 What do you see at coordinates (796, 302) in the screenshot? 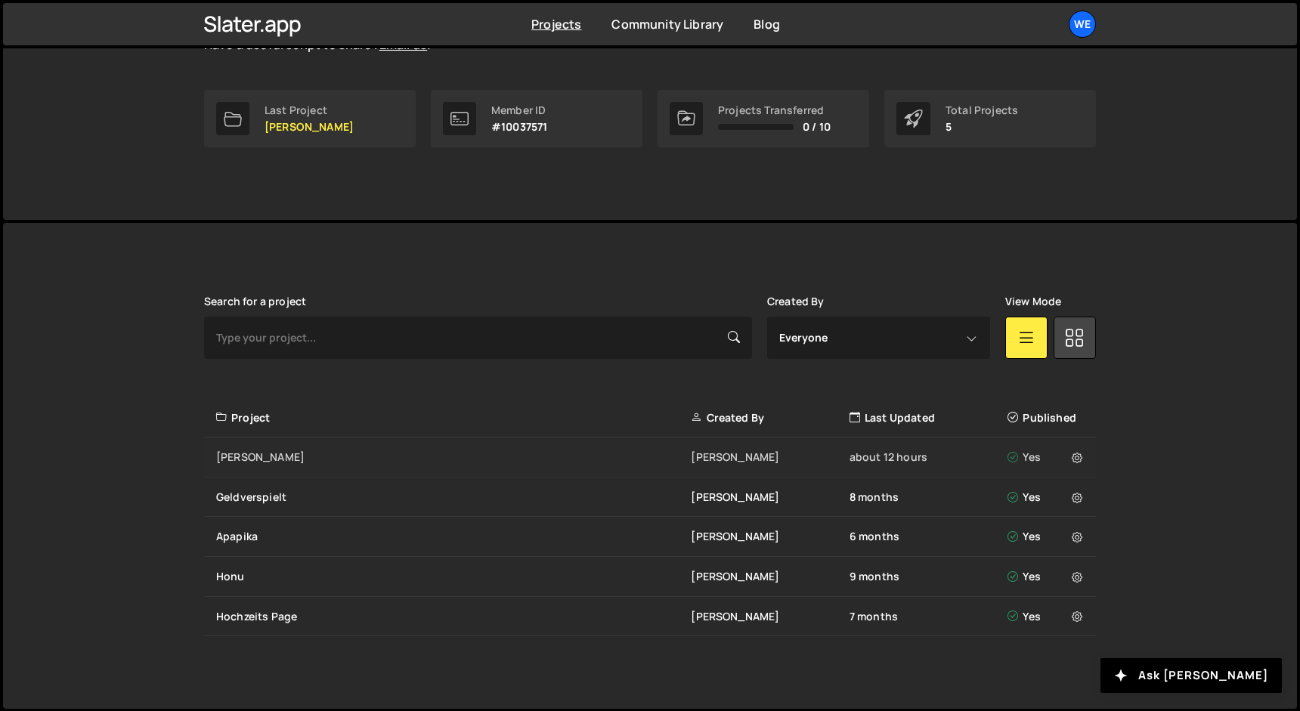
I see `label: Created By` at bounding box center [796, 302].